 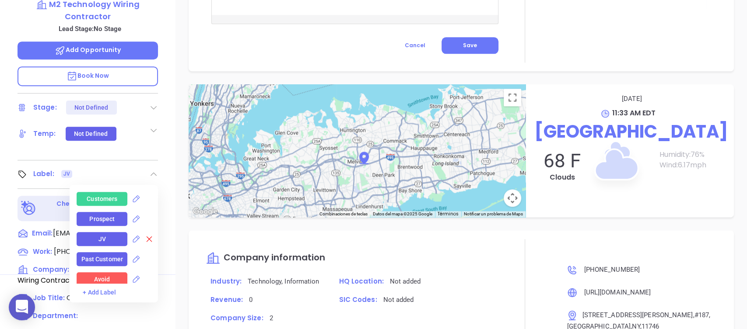 What do you see at coordinates (692, 155) in the screenshot?
I see `p: Humidity: 76 %` at bounding box center [692, 155].